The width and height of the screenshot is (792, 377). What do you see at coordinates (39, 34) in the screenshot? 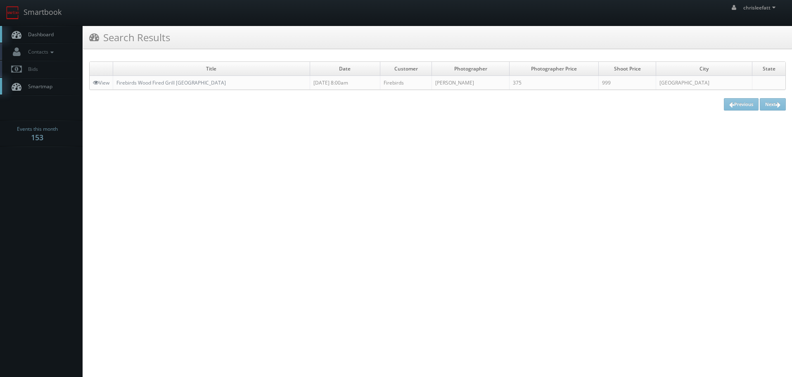
I see `span: Dashboard` at bounding box center [39, 34].